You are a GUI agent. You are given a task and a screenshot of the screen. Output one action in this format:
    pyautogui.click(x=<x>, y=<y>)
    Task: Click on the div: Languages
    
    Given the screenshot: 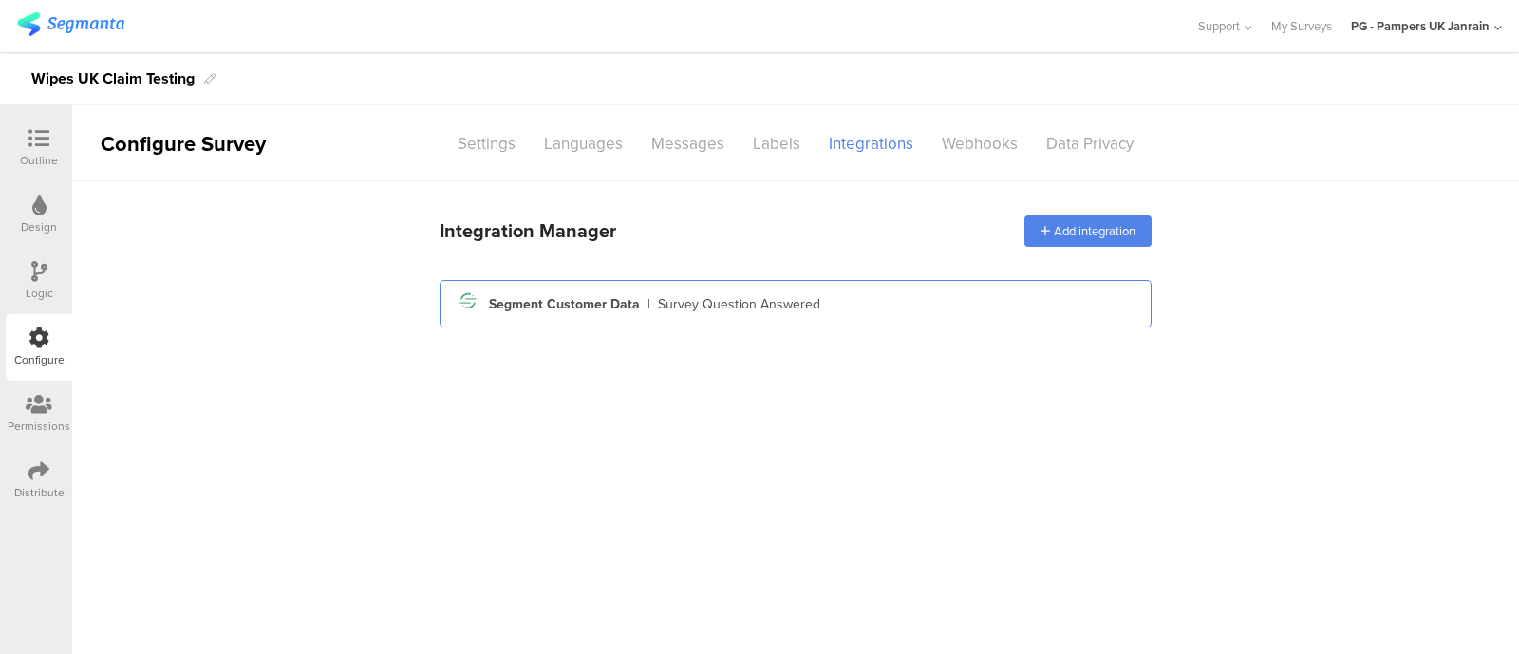 What is the action you would take?
    pyautogui.click(x=583, y=143)
    